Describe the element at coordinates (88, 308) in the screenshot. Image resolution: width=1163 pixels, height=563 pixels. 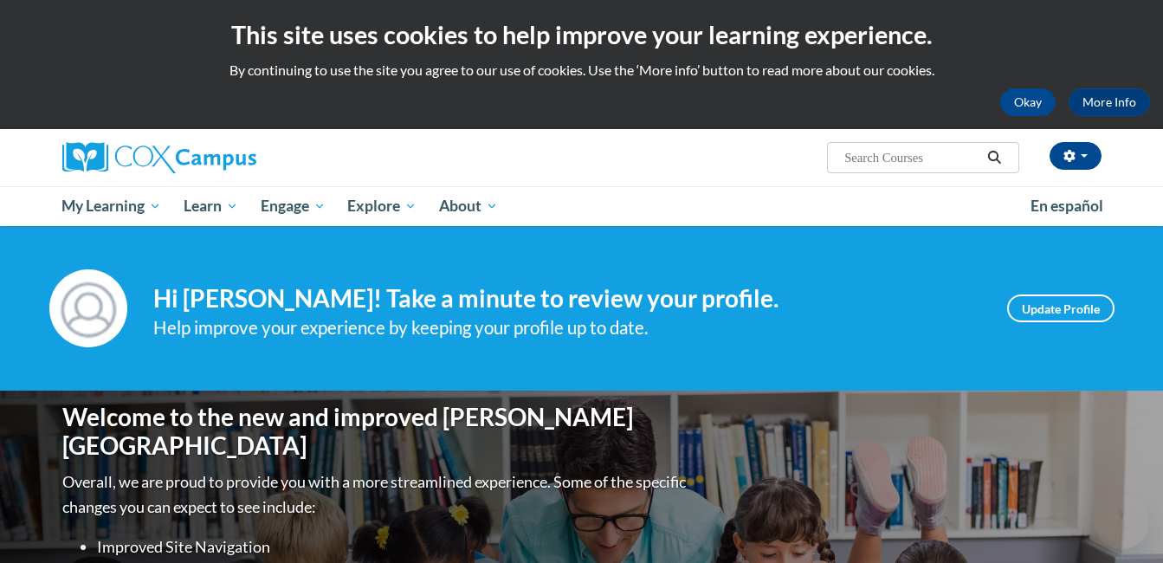
I see `img: Profile Image` at that location.